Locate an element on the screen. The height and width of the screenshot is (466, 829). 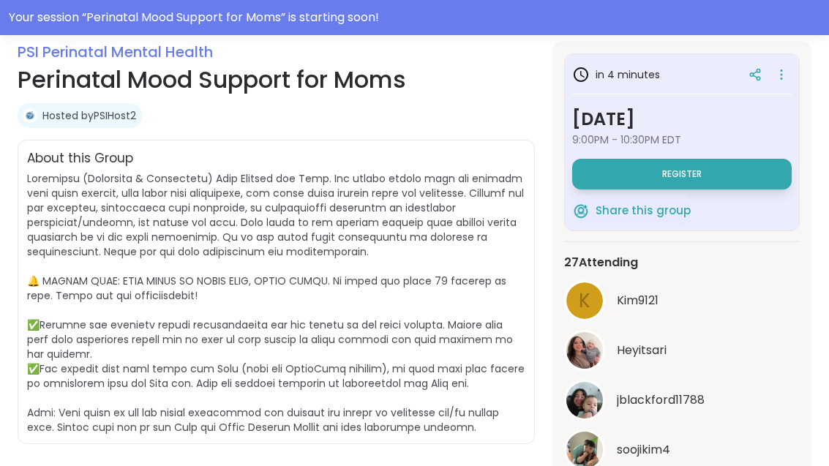
button: Share this group is located at coordinates (632, 211).